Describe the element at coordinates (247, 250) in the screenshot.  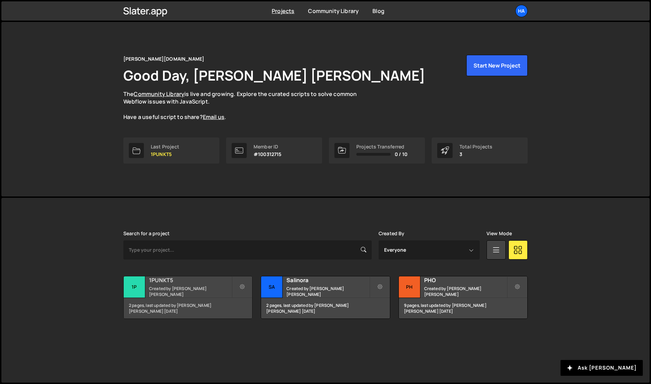
I see `input: Type your project...` at that location.